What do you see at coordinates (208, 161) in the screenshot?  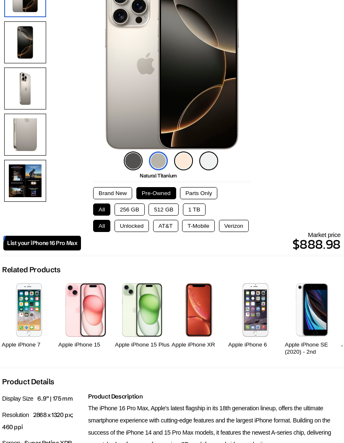 I see `img: white-titanium-icon` at bounding box center [208, 161].